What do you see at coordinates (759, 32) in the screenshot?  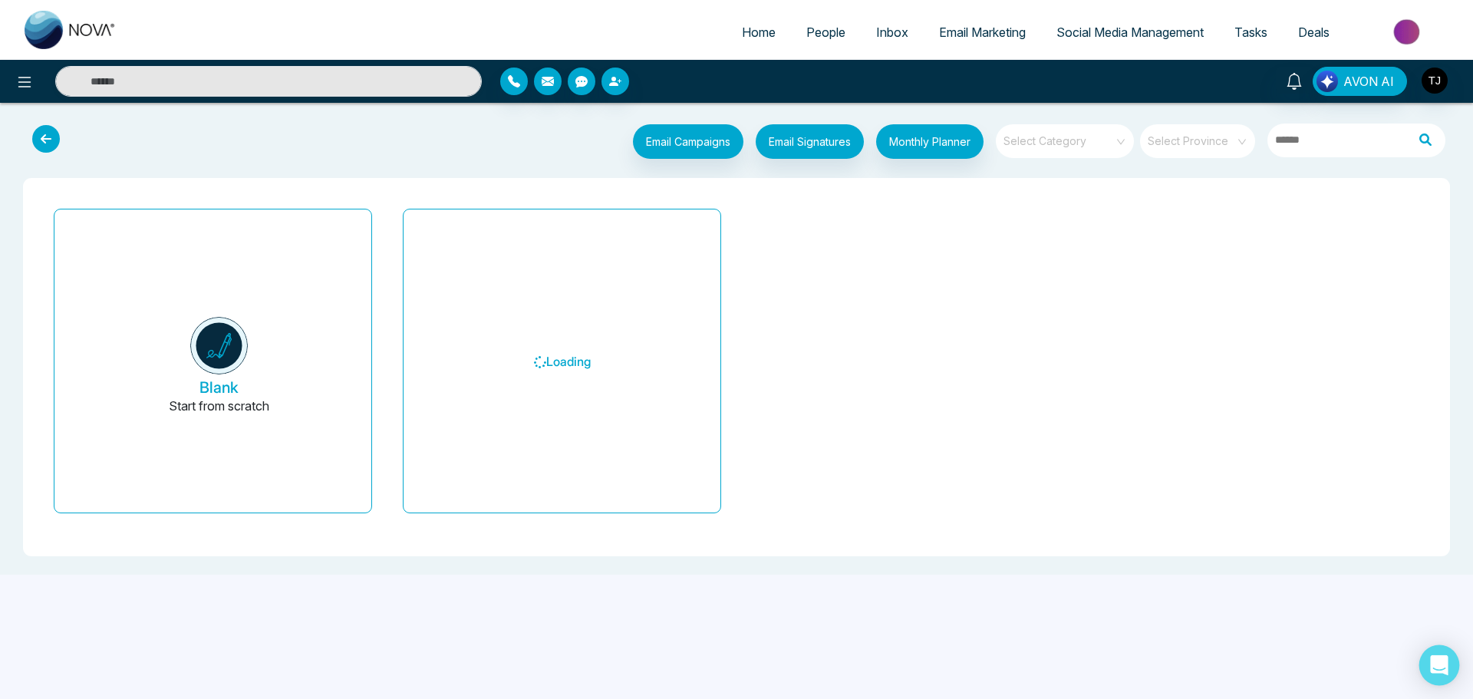 I see `a: Home` at bounding box center [759, 32].